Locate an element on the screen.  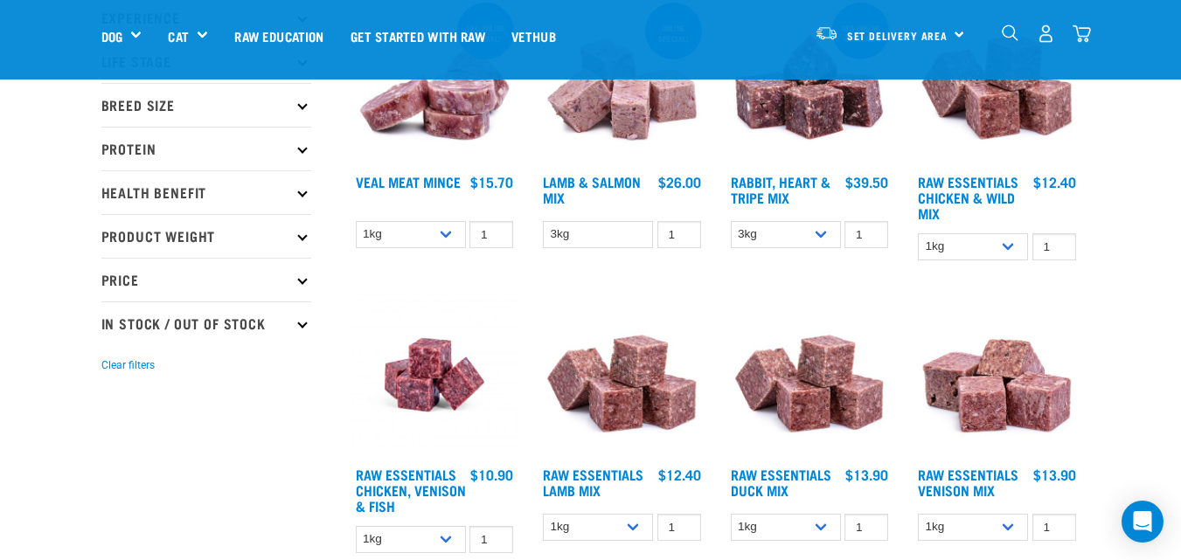
p: Price is located at coordinates (206, 280).